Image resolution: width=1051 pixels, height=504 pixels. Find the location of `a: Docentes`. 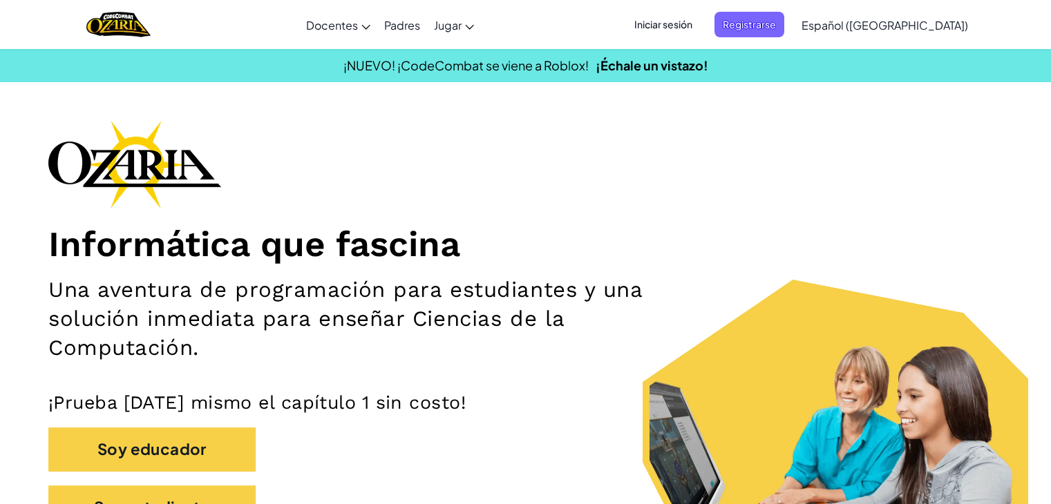

a: Docentes is located at coordinates (338, 25).